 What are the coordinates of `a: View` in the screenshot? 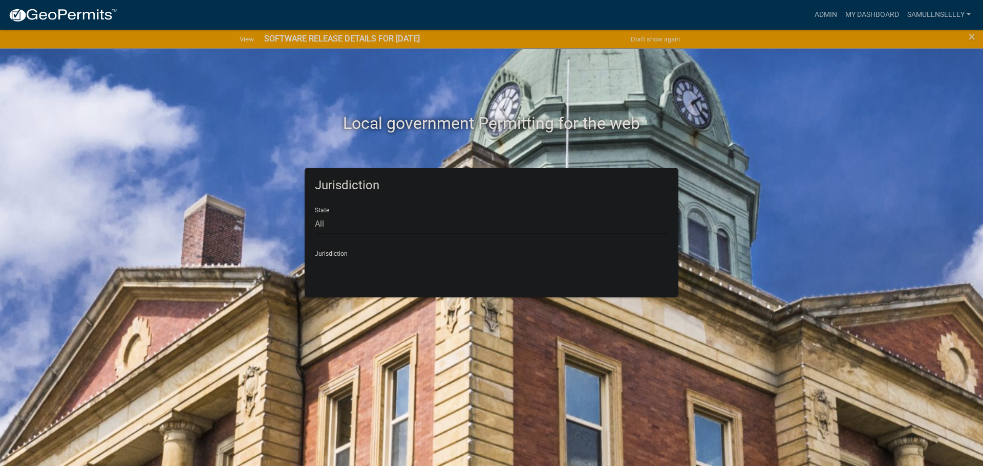 It's located at (247, 39).